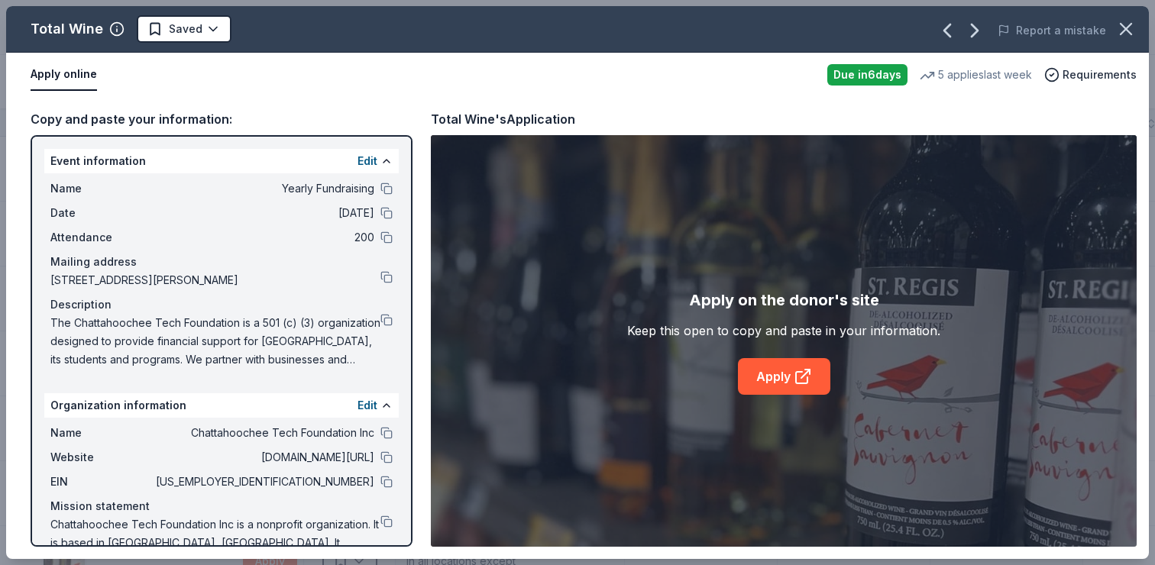  What do you see at coordinates (1052, 31) in the screenshot?
I see `button: Report a mistake` at bounding box center [1052, 31].